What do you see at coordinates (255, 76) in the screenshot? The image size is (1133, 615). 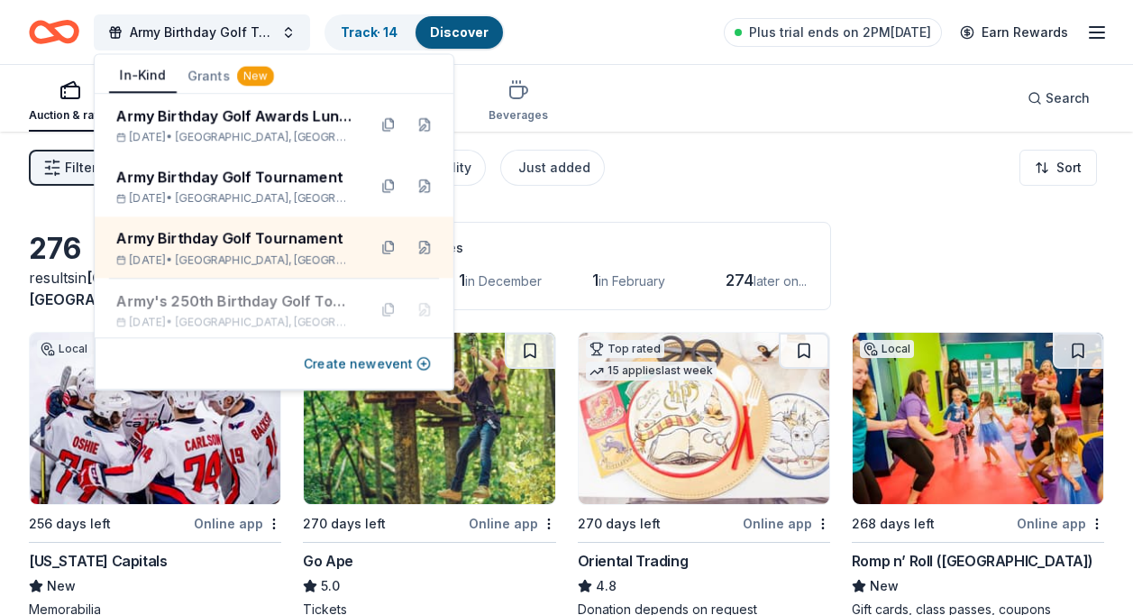 I see `div: New` at bounding box center [255, 76].